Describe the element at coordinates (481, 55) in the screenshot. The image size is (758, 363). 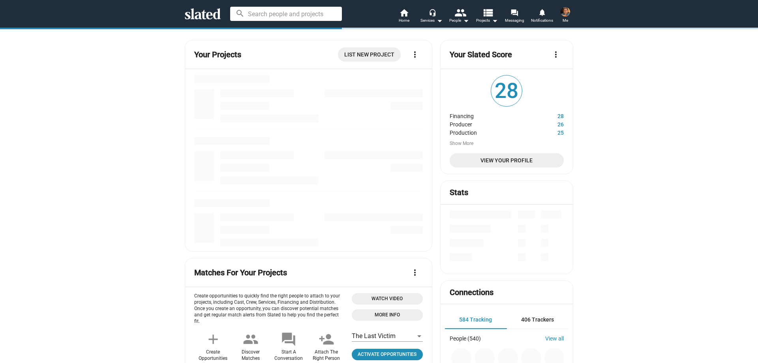
I see `mat-card-title: Your Slated Score` at that location.